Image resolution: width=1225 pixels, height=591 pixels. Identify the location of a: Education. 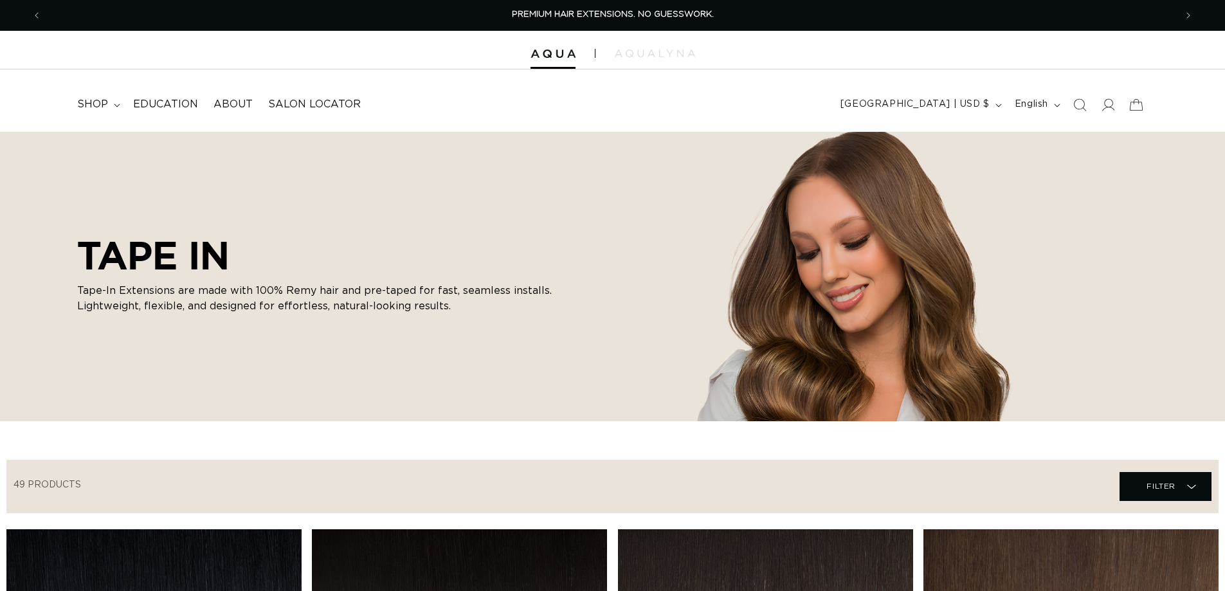
(165, 104).